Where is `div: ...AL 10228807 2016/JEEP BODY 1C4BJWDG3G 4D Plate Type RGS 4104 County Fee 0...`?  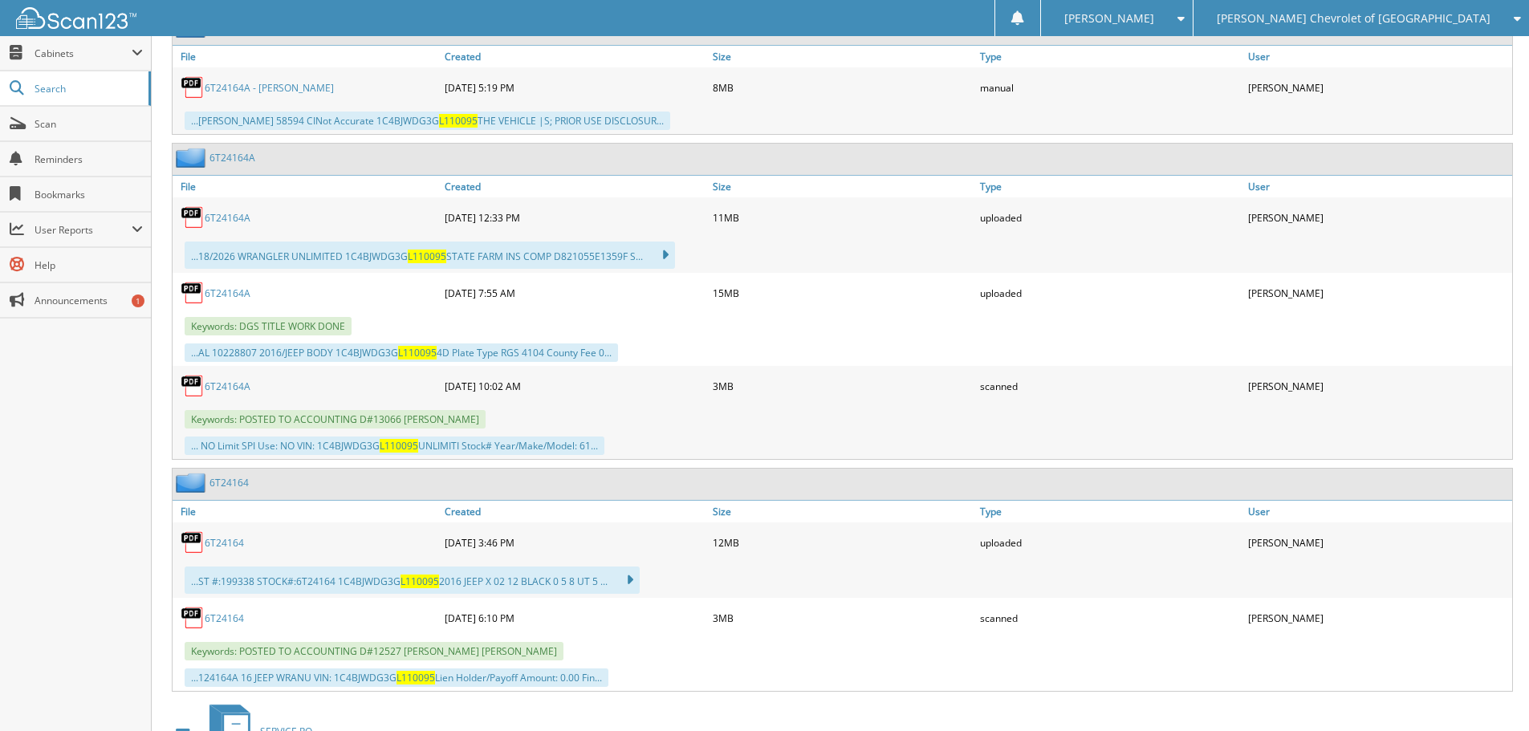 div: ...AL 10228807 2016/JEEP BODY 1C4BJWDG3G 4D Plate Type RGS 4104 County Fee 0... is located at coordinates (401, 352).